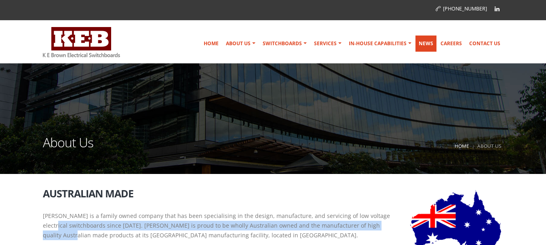 This screenshot has height=245, width=546. Describe the element at coordinates (68, 148) in the screenshot. I see `h1: About Us` at that location.